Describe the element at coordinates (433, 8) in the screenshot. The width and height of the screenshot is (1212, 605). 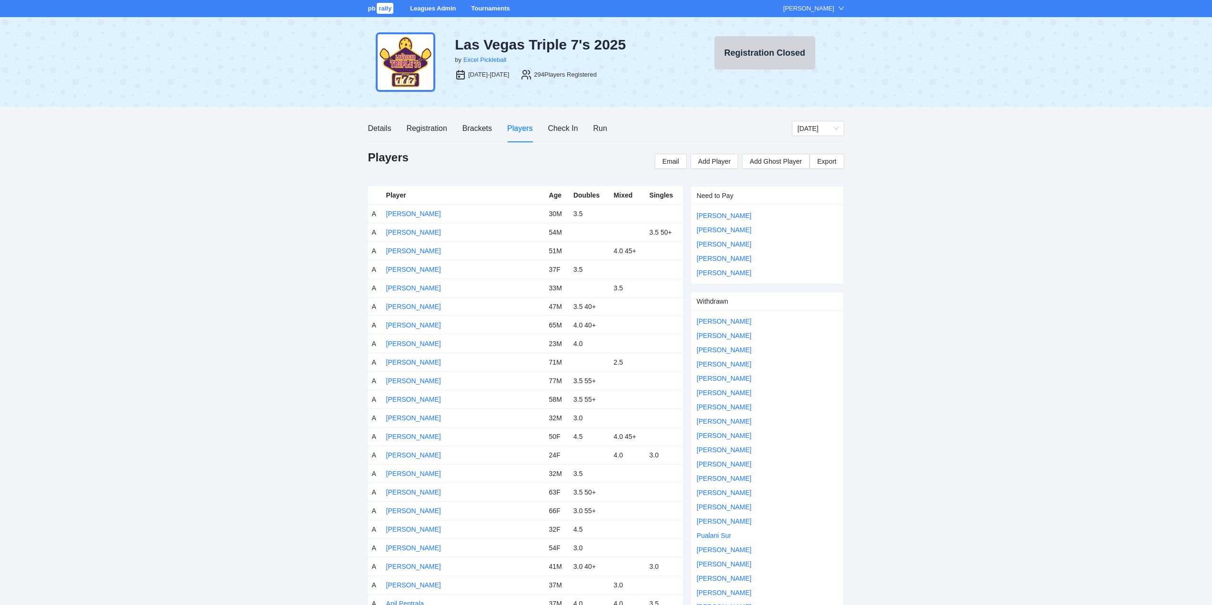
I see `a: Leagues Admin` at that location.